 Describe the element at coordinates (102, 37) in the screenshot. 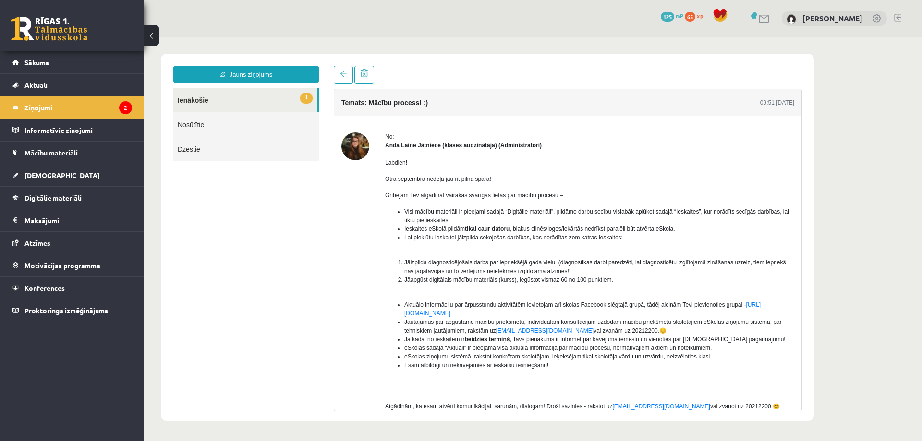

I see `a: Jauns ziņojums` at that location.